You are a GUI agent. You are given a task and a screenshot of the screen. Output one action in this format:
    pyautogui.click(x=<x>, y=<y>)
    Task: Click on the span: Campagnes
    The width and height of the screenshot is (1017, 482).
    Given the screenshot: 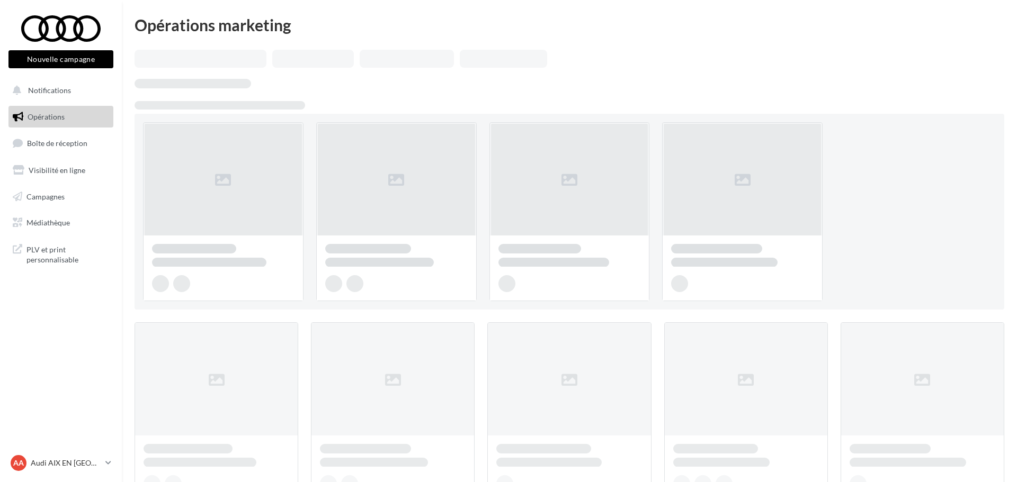 What is the action you would take?
    pyautogui.click(x=46, y=196)
    